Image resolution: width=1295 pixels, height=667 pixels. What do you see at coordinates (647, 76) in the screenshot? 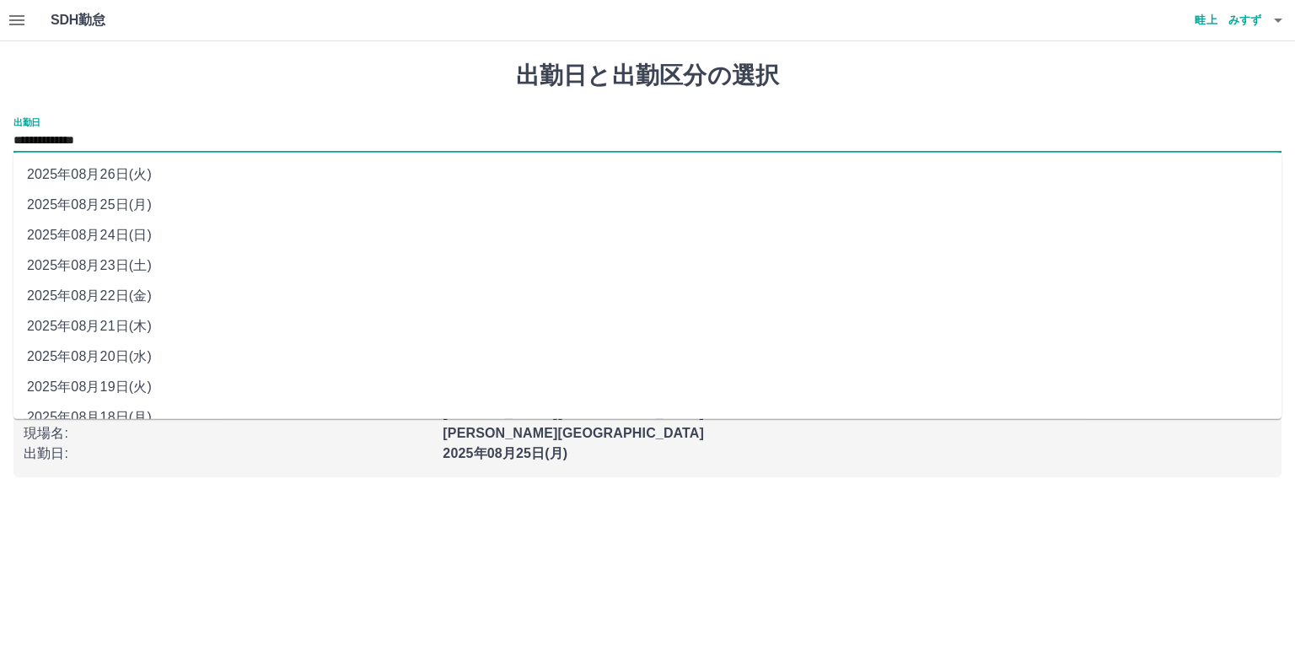
I see `h1: 出勤日と出勤区分の選択` at bounding box center [647, 76].